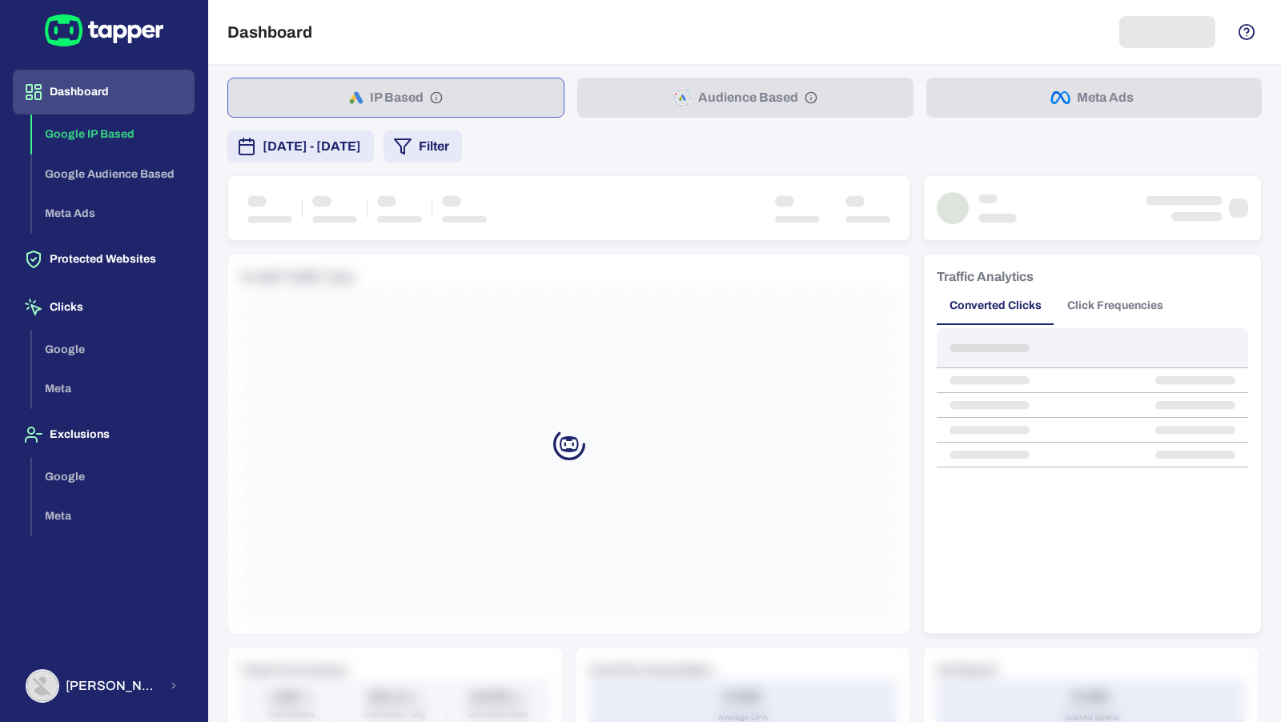 This screenshot has width=1281, height=722. What do you see at coordinates (1115, 306) in the screenshot?
I see `button: Click Frequencies` at bounding box center [1115, 306].